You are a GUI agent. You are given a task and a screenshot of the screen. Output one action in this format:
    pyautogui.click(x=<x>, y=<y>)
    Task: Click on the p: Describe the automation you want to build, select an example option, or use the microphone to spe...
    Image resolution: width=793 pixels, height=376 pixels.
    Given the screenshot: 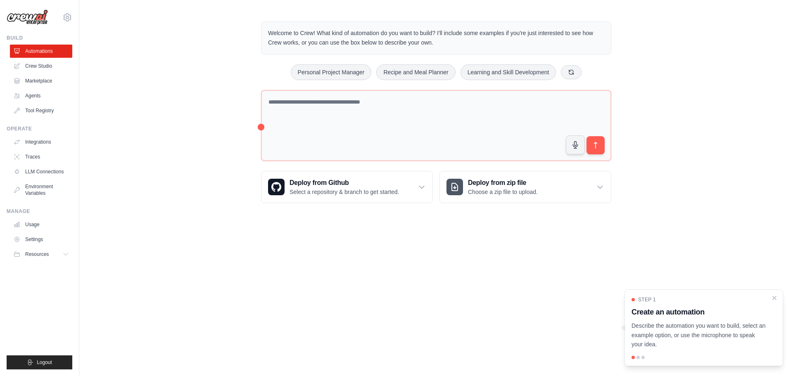 What is the action you would take?
    pyautogui.click(x=699, y=335)
    